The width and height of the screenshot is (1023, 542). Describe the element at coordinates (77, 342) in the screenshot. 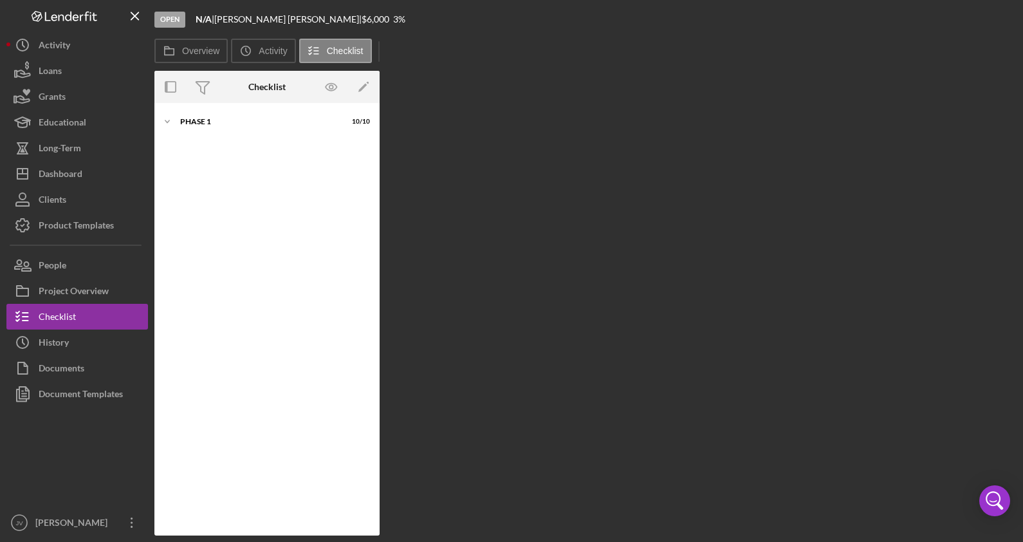

I see `button: History` at that location.